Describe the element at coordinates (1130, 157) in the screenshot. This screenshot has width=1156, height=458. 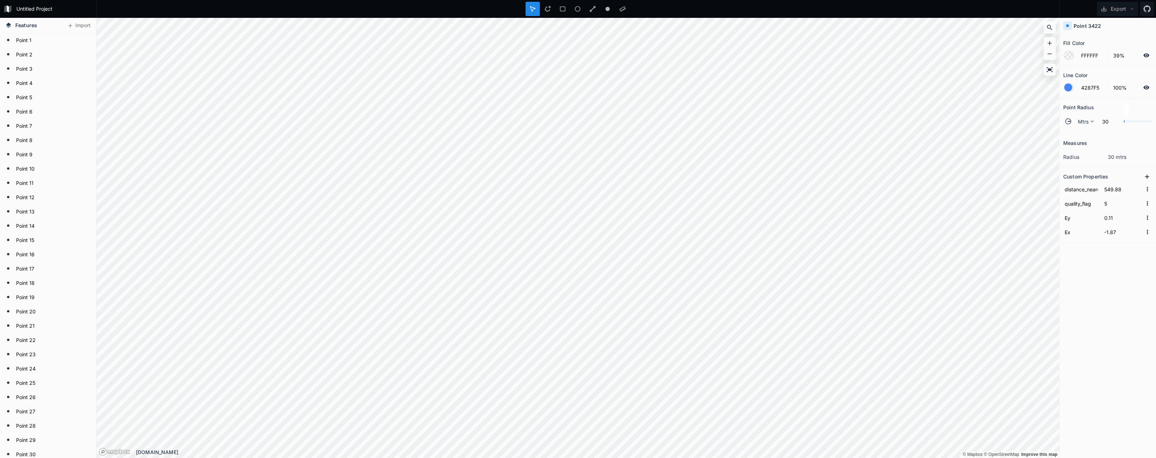
I see `dd: 30 mtrs` at that location.